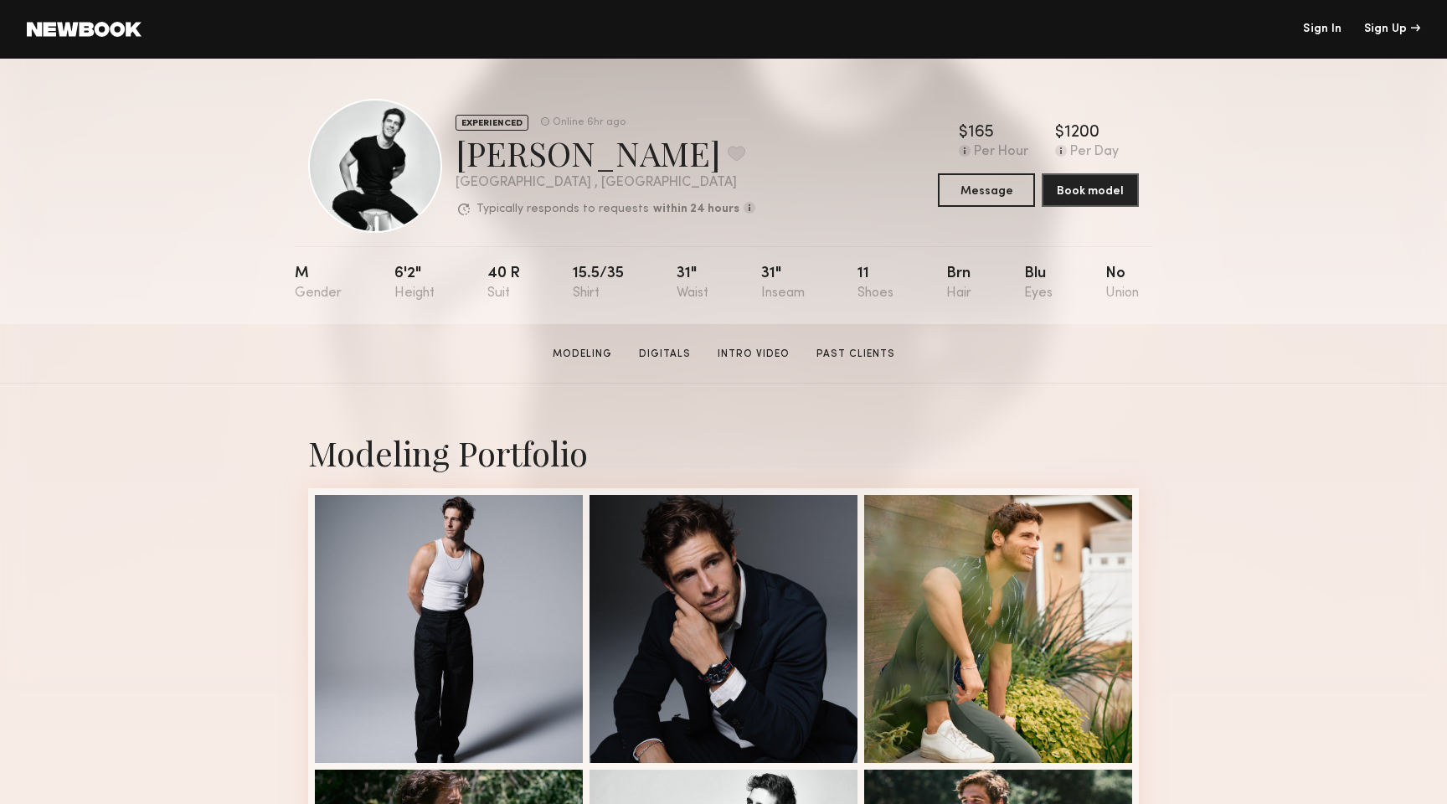  I want to click on p: Typically responds to requests, so click(563, 209).